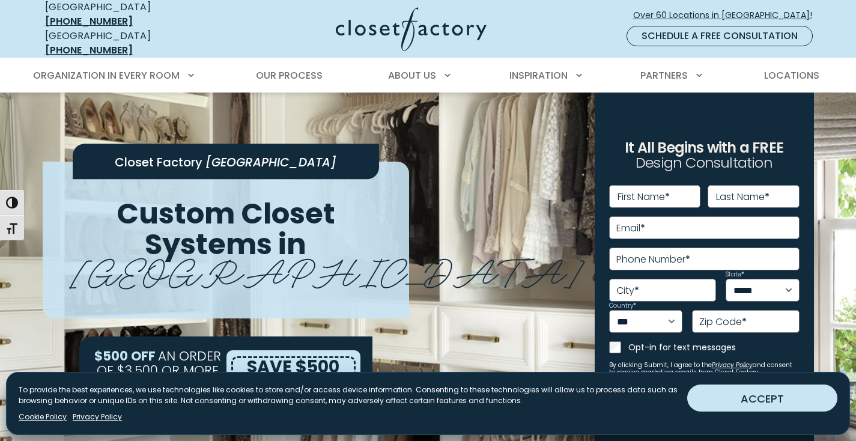 This screenshot has height=441, width=856. Describe the element at coordinates (43, 417) in the screenshot. I see `a: Cookie Policy` at that location.